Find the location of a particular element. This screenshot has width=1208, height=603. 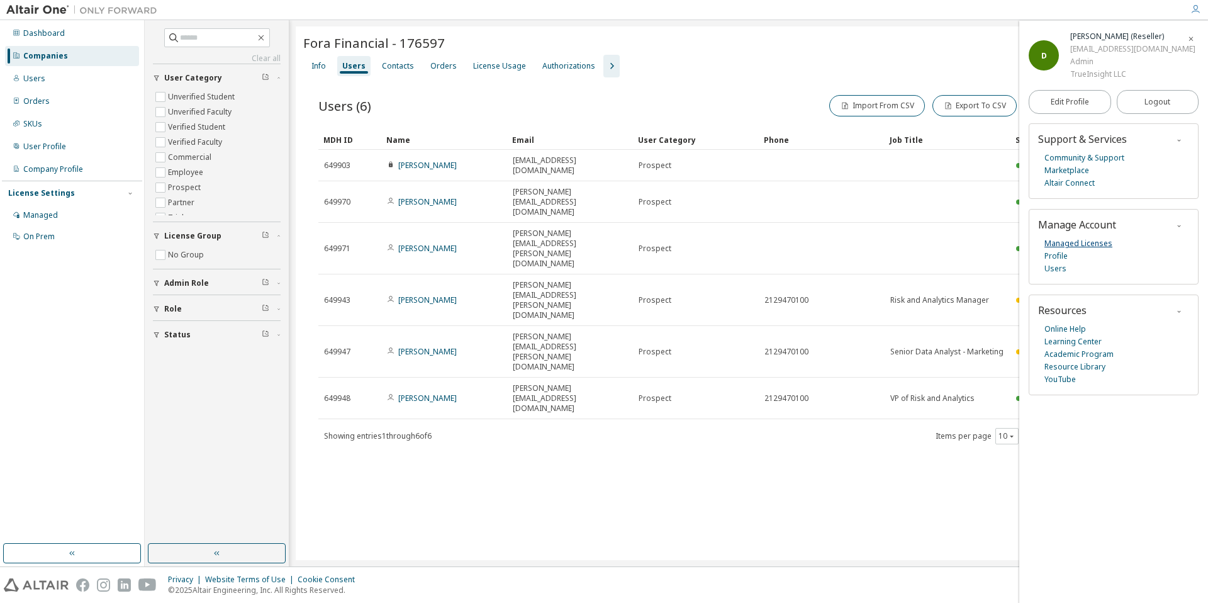

img: altair_logo.svg is located at coordinates (36, 585).